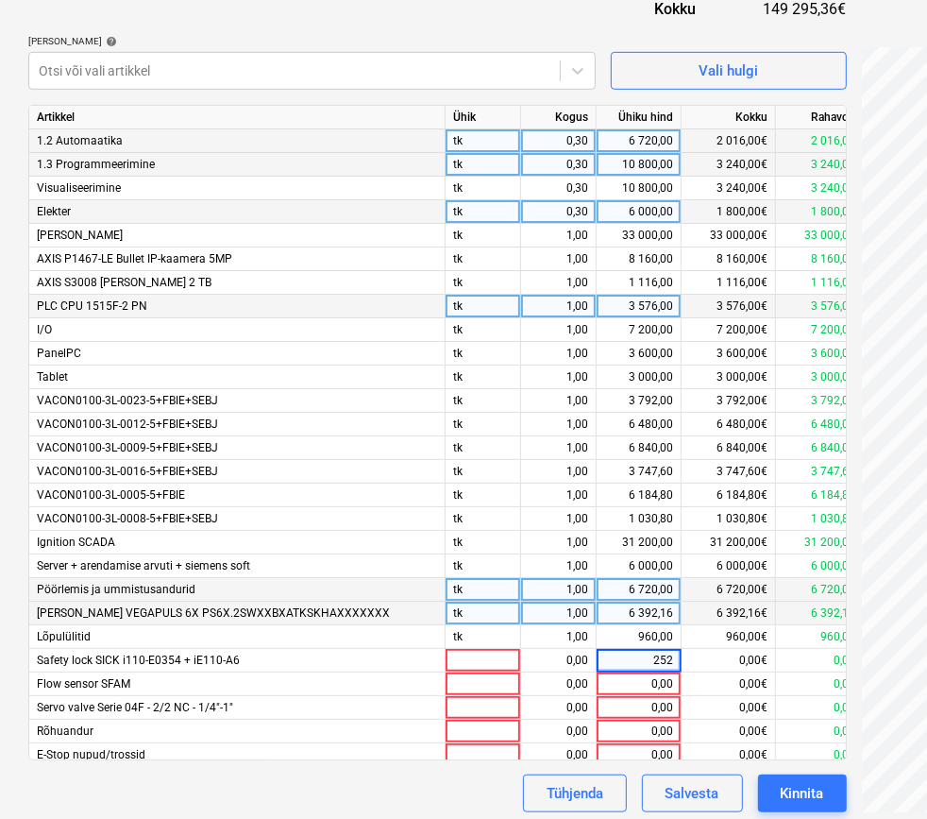 This screenshot has width=927, height=819. I want to click on div: 960,00€, so click(729, 636).